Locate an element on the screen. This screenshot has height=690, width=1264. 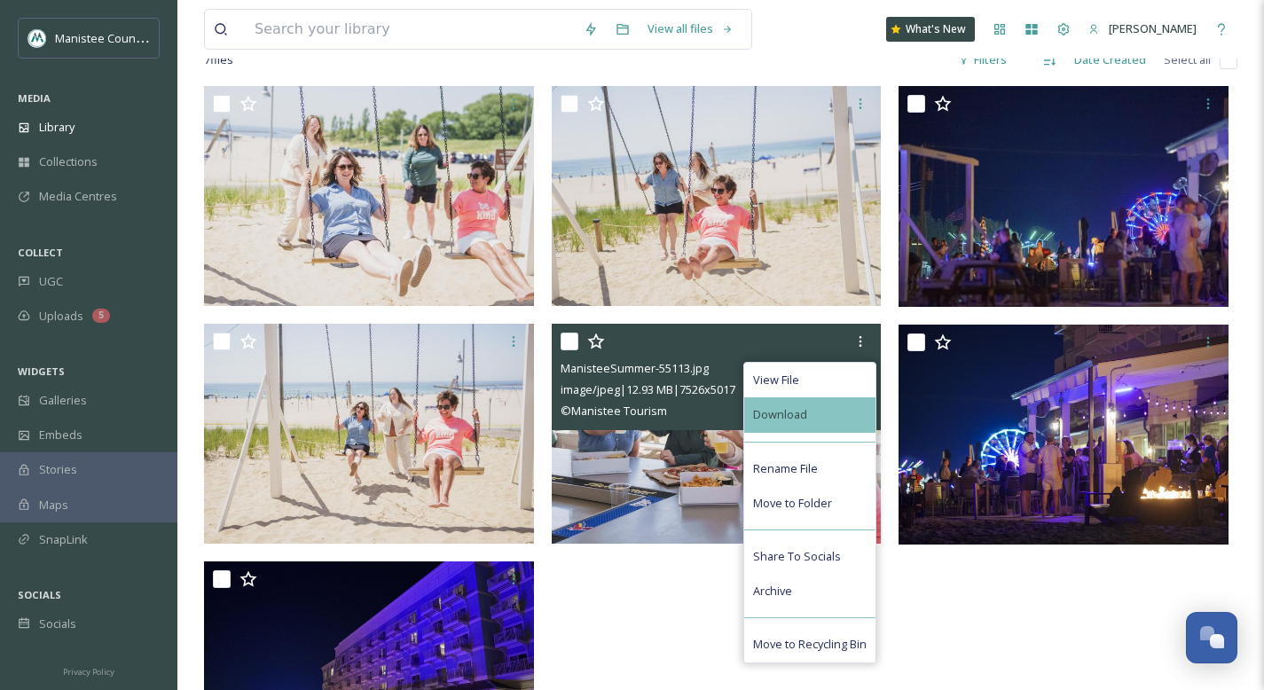
div: View all files is located at coordinates (690, 28).